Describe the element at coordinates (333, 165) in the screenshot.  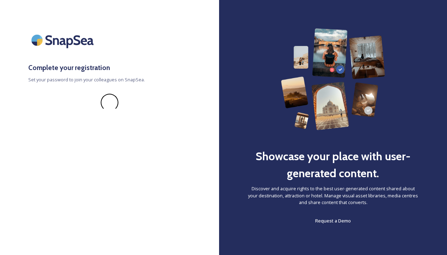
I see `h2: Showcase your place with user-generated content.` at that location.